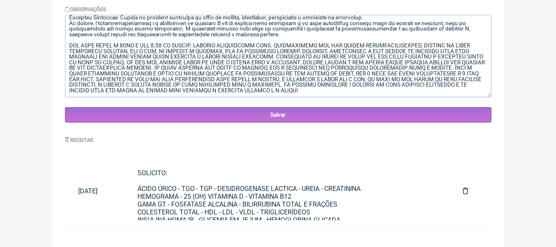 The width and height of the screenshot is (556, 247). Describe the element at coordinates (278, 114) in the screenshot. I see `input: Salvar` at that location.